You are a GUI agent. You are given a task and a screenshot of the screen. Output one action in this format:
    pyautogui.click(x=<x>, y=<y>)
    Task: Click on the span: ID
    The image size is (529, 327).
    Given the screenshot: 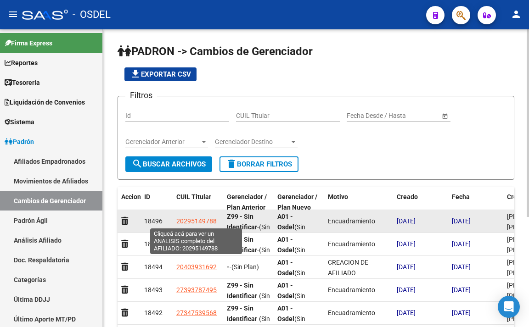 What is the action you would take?
    pyautogui.click(x=147, y=197)
    